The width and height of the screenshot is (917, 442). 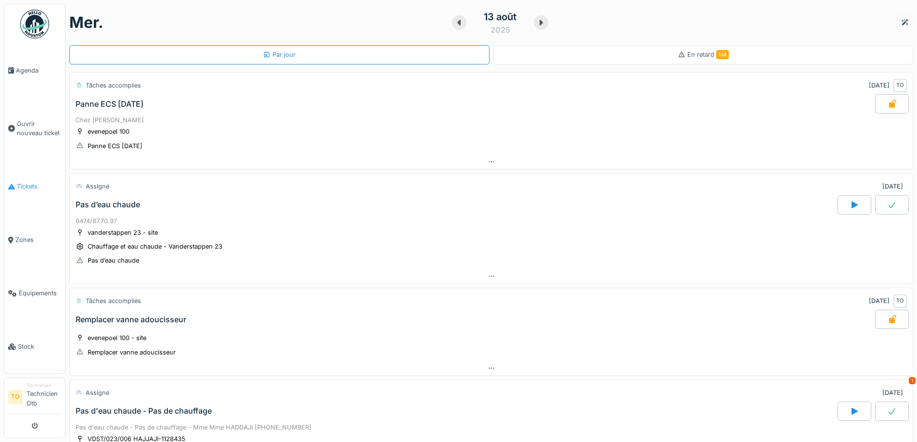 What do you see at coordinates (44, 386) in the screenshot?
I see `div: Technicien` at bounding box center [44, 386].